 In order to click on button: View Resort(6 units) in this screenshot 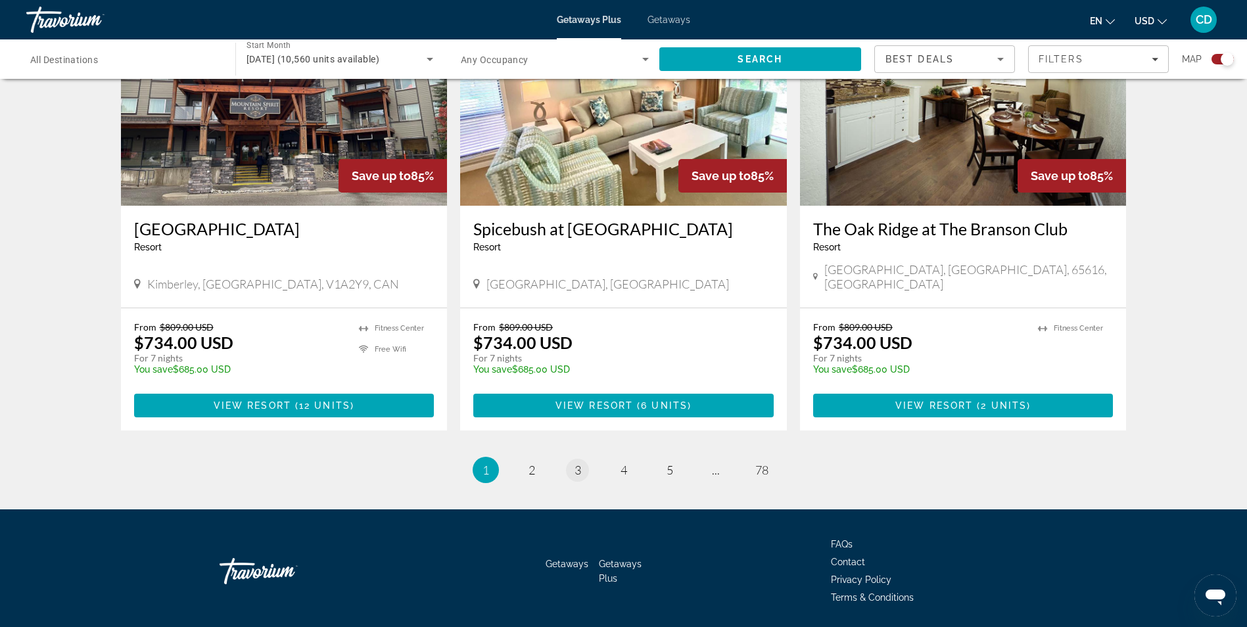, I will do `click(623, 405)`.